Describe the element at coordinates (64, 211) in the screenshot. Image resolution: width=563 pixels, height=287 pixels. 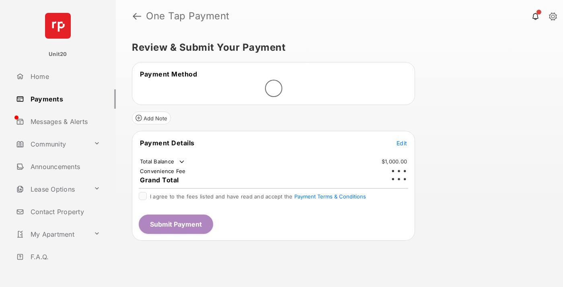
I see `a: Contact Property` at that location.